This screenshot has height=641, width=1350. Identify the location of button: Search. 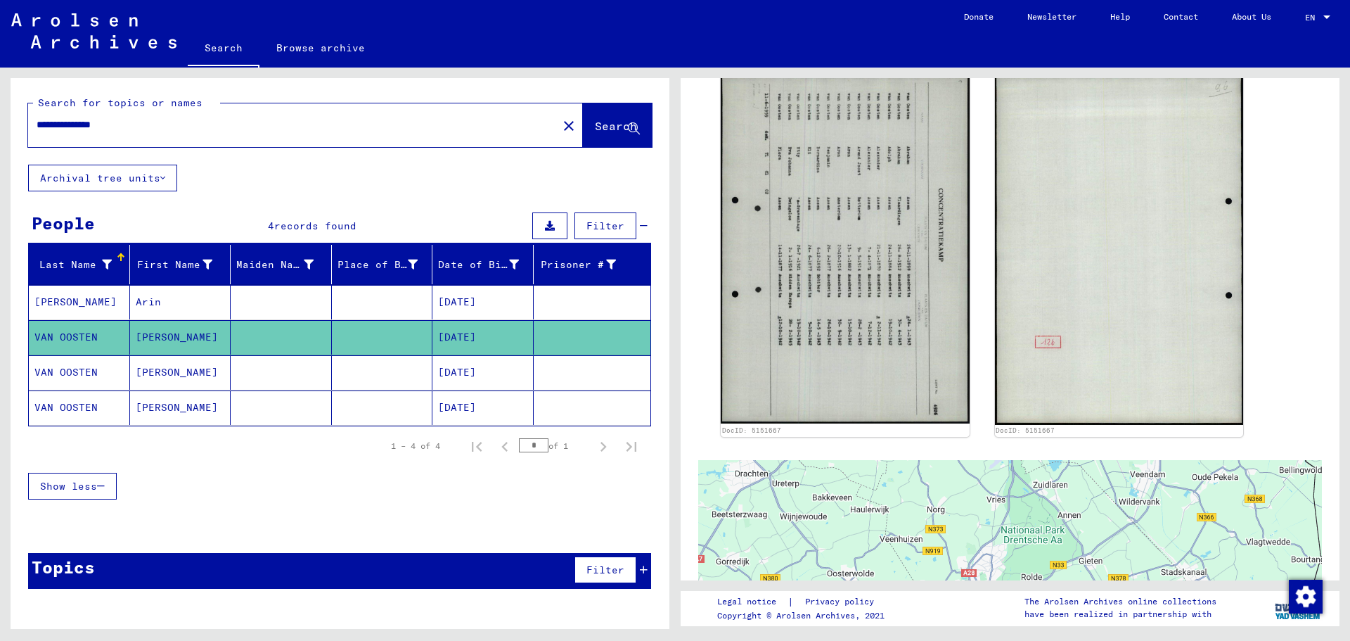
(618, 125).